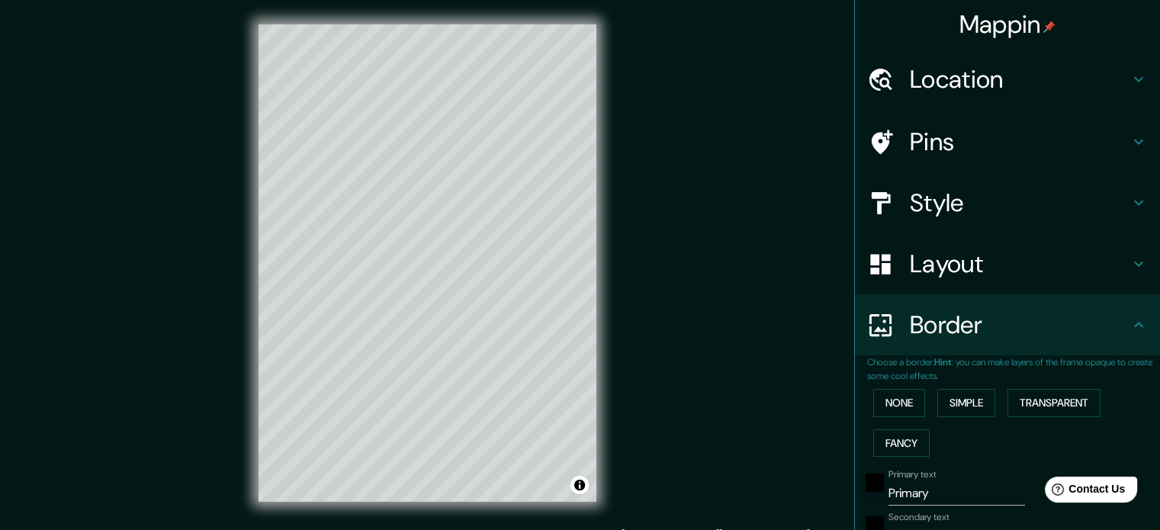 The width and height of the screenshot is (1160, 530). Describe the element at coordinates (580, 485) in the screenshot. I see `button: Toggle attribution` at that location.